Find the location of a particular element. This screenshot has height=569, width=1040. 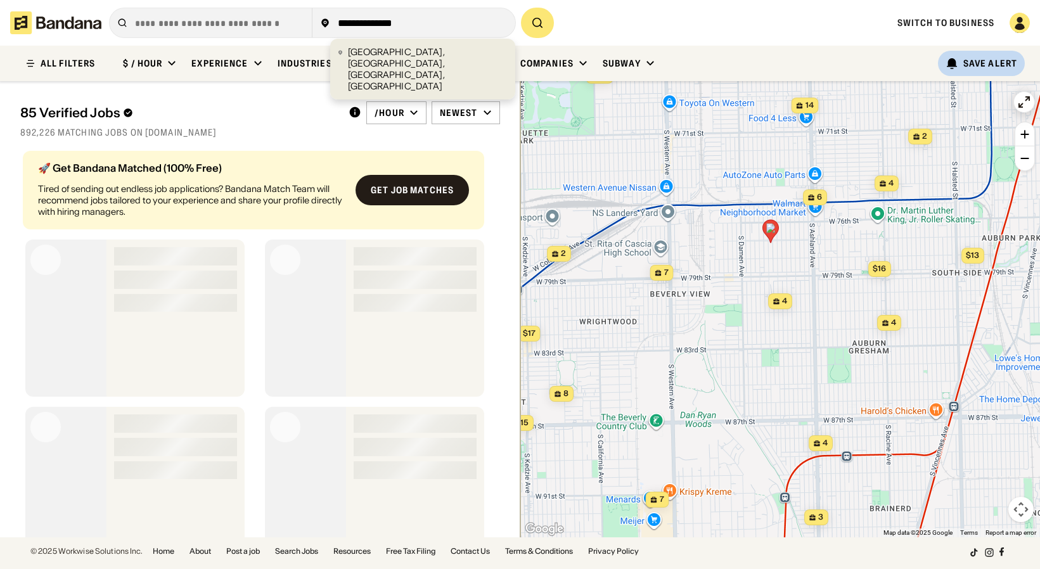

div: Get job matches is located at coordinates (412, 190).